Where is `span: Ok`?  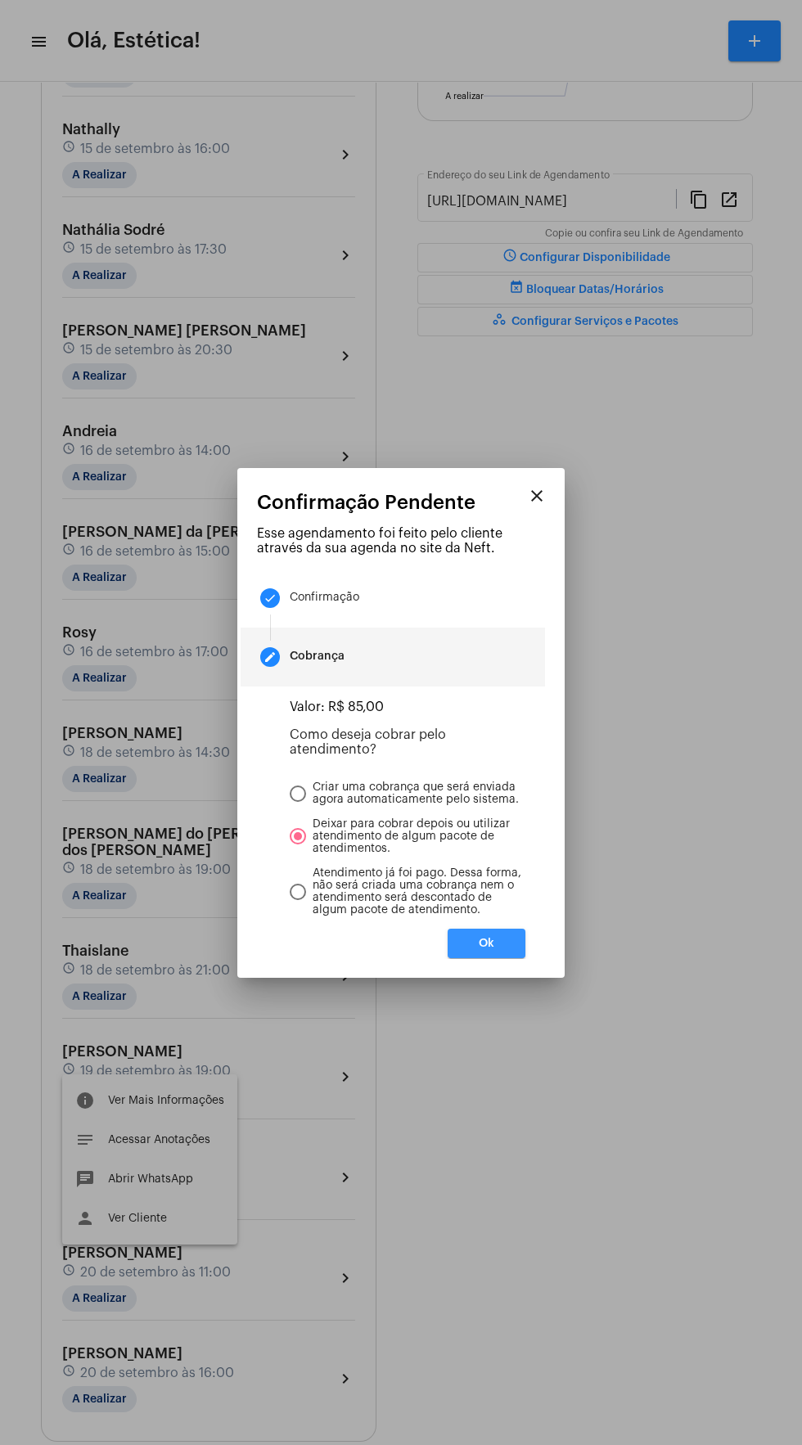 span: Ok is located at coordinates (486, 943).